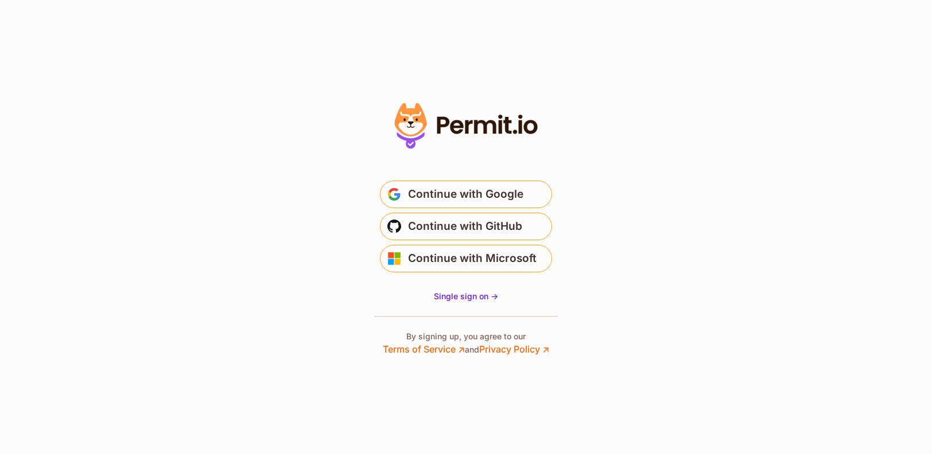 Image resolution: width=932 pixels, height=454 pixels. Describe the element at coordinates (466, 195) in the screenshot. I see `button: Continue with Google` at that location.